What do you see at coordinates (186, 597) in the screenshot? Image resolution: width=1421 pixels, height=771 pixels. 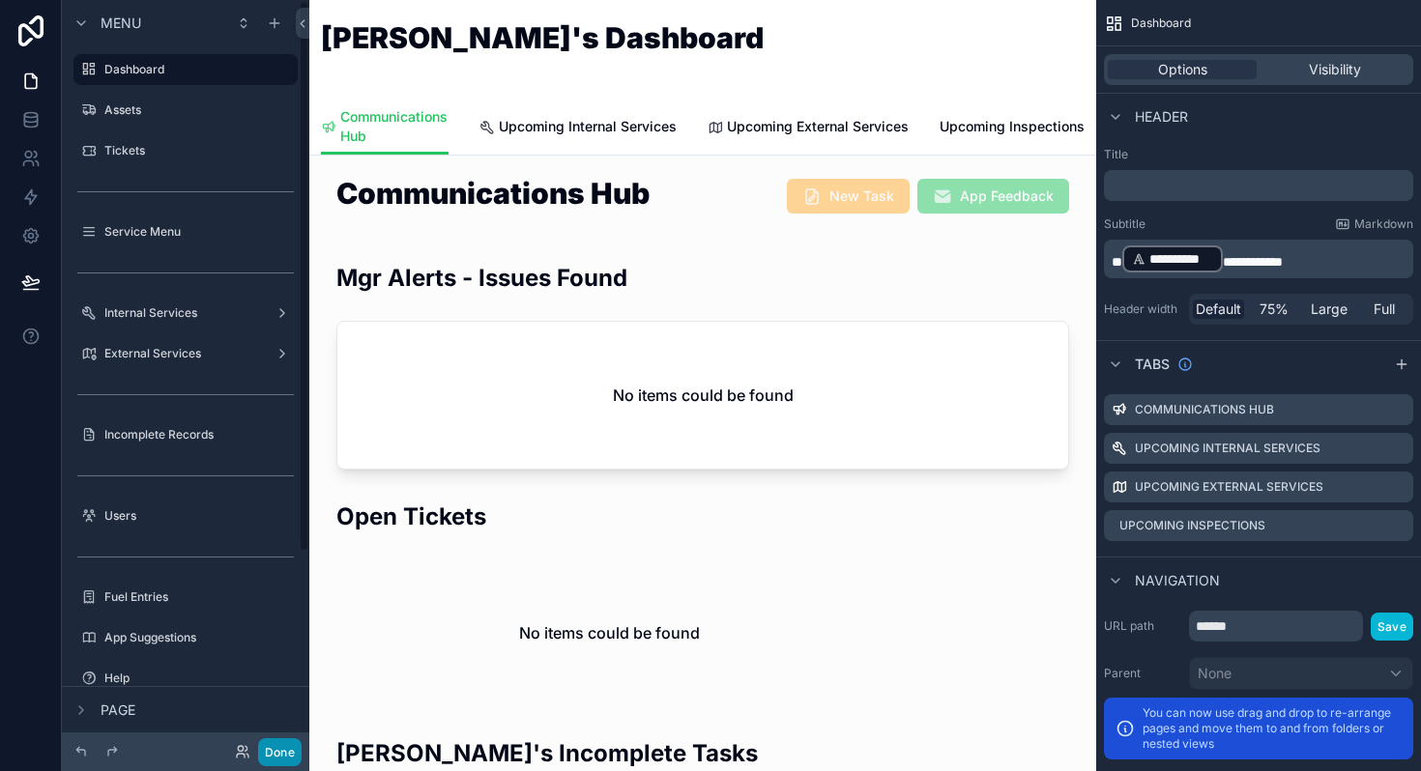 I see `a: Fuel Entries` at bounding box center [186, 597].